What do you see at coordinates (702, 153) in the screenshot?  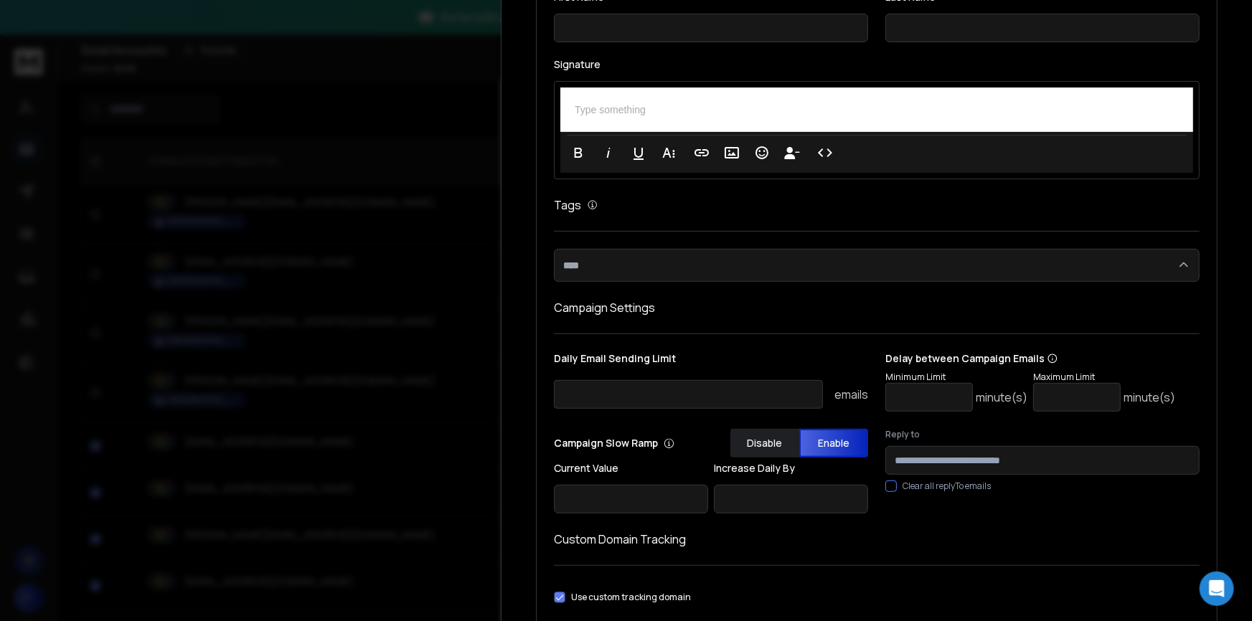 I see `button: Insert Link (Ctrl+K)` at bounding box center [702, 153].